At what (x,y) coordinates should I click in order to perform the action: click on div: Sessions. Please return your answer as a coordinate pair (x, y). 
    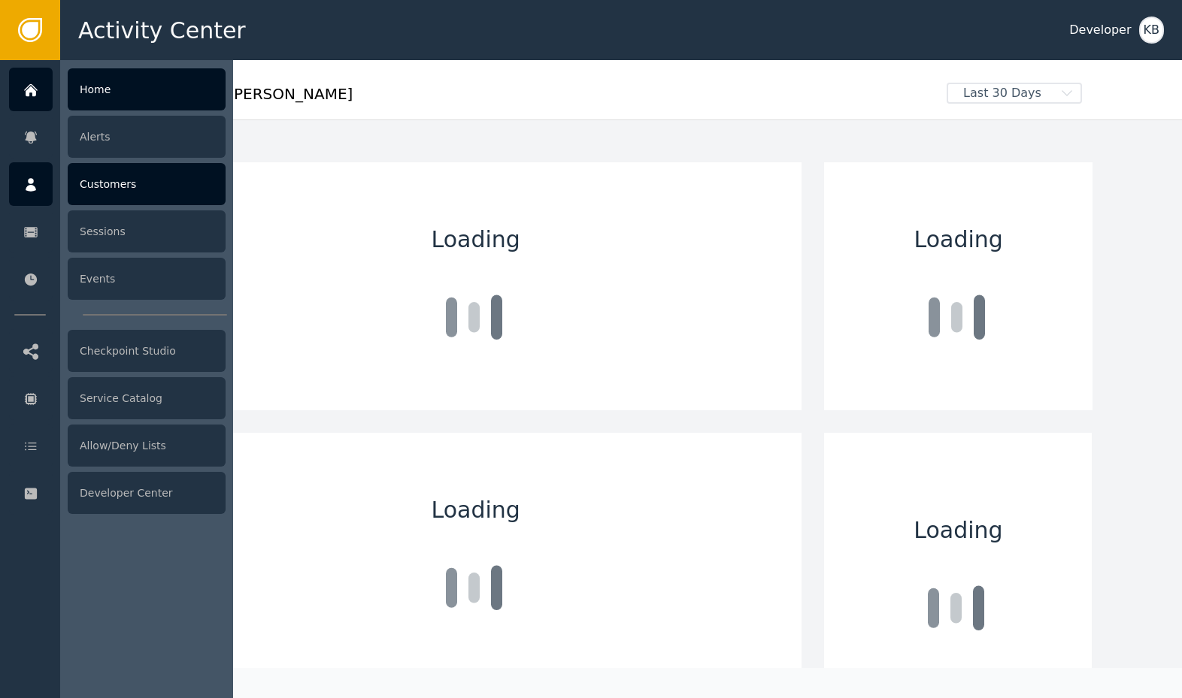
    Looking at the image, I should click on (147, 232).